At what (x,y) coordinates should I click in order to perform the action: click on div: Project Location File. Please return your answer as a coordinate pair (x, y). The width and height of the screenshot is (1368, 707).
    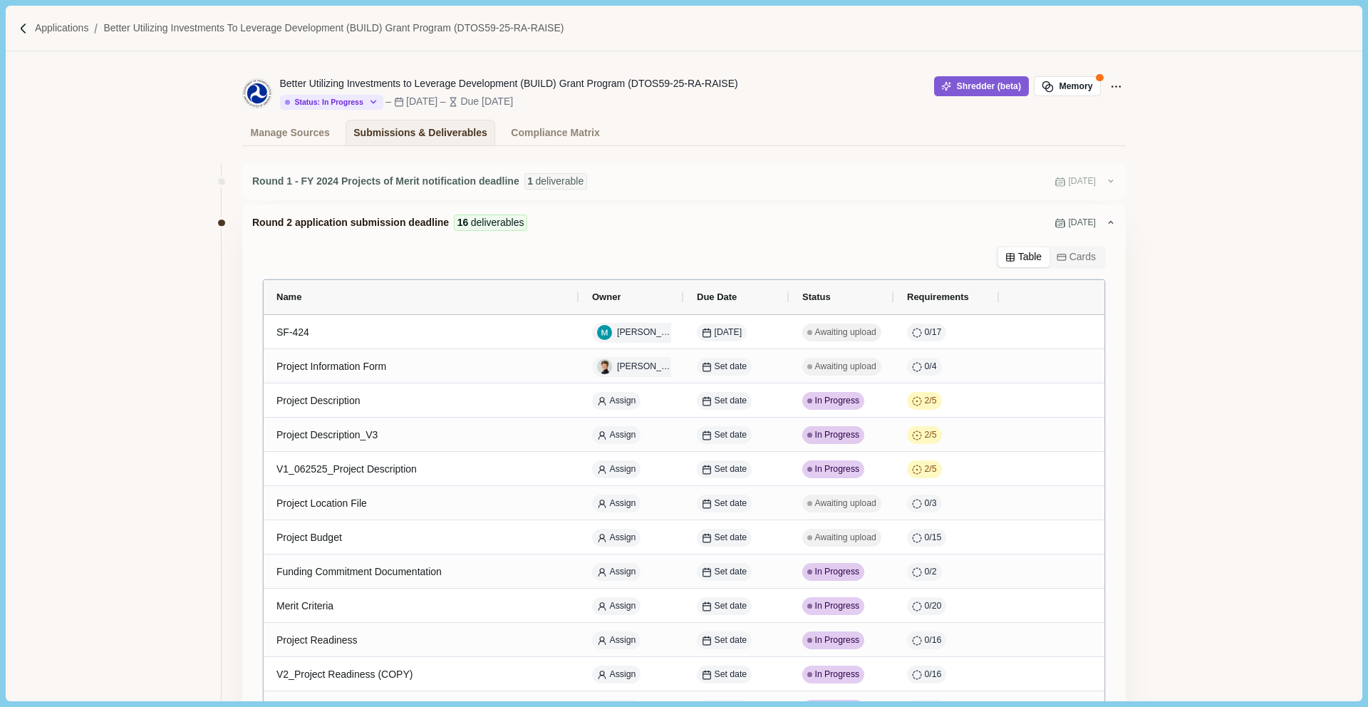
    Looking at the image, I should click on (421, 503).